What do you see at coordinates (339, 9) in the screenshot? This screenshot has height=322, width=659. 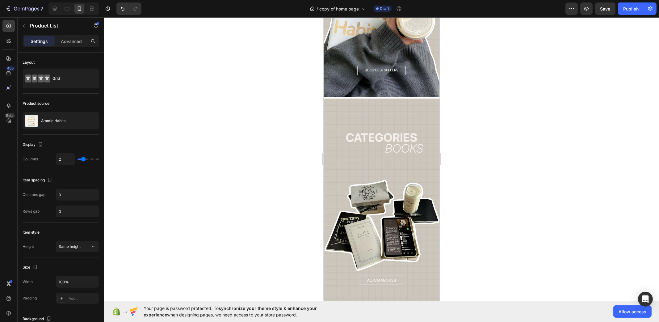 I see `span: copy of home page` at bounding box center [339, 9].